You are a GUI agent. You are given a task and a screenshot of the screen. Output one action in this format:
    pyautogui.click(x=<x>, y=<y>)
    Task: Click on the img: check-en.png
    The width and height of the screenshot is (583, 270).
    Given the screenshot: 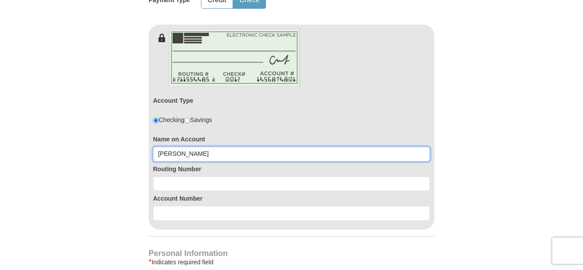 What is the action you would take?
    pyautogui.click(x=234, y=58)
    